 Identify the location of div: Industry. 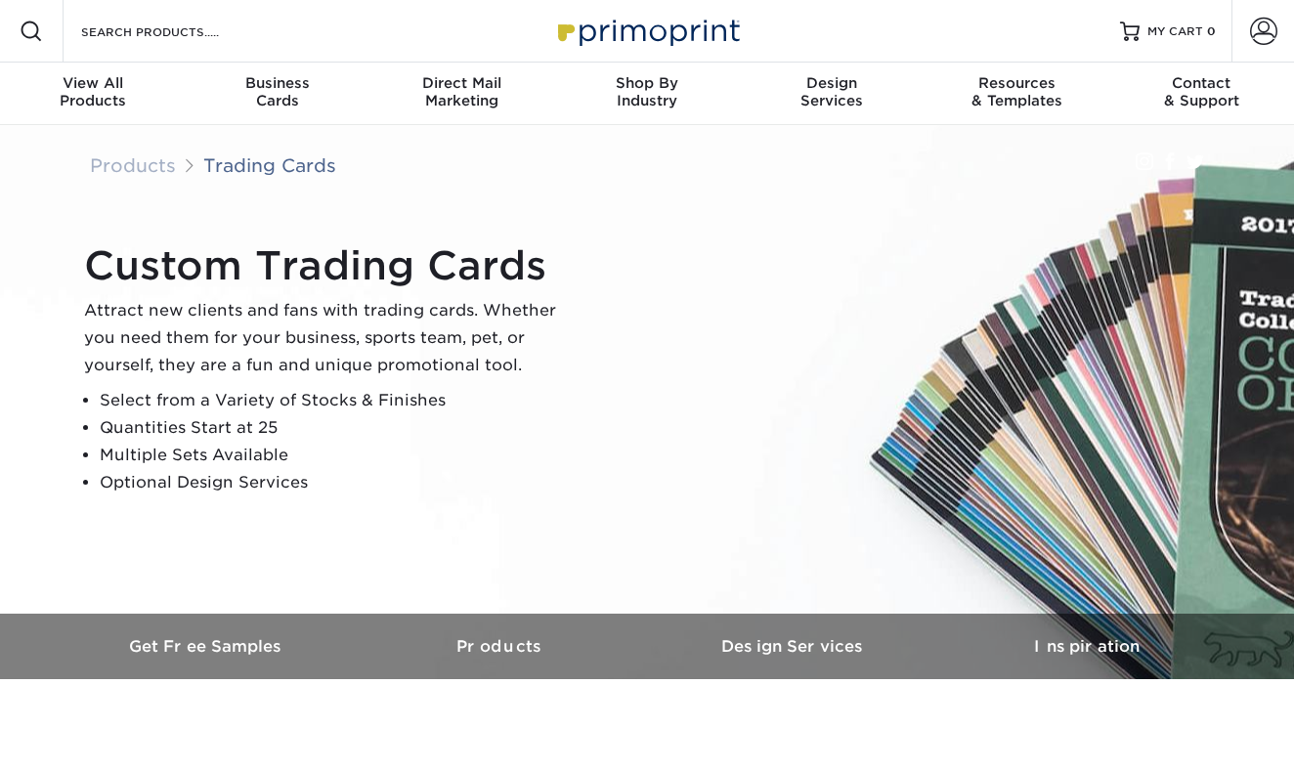
(646, 92).